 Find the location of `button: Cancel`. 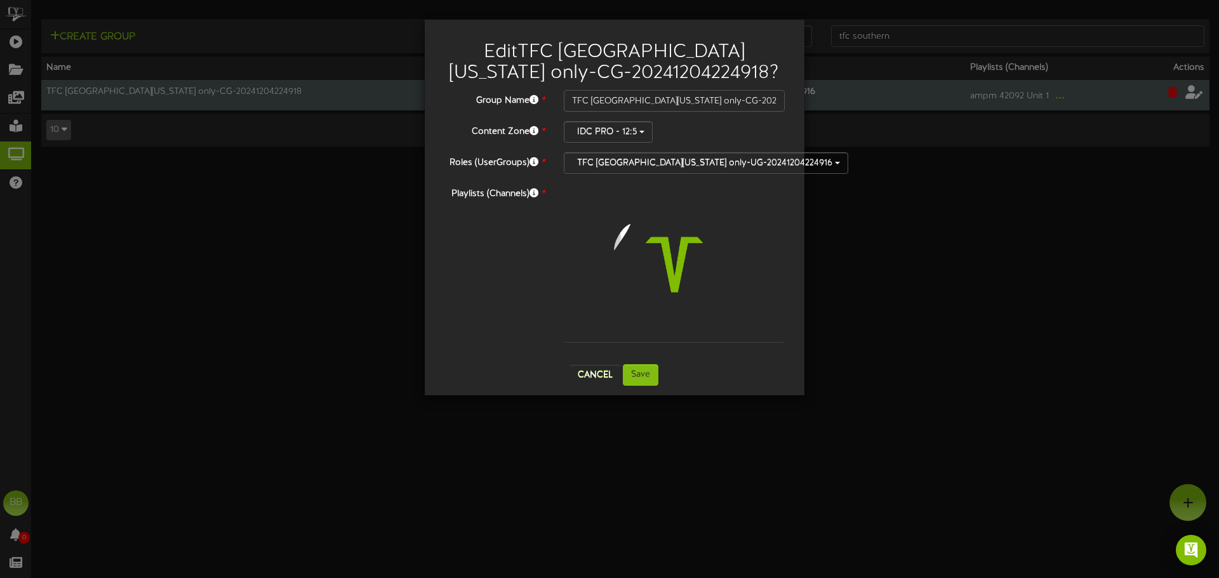

button: Cancel is located at coordinates (595, 375).